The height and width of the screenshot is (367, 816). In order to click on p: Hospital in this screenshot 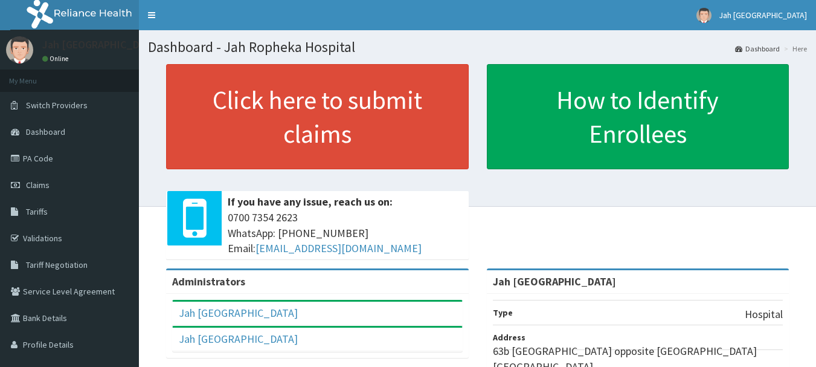, I will do `click(764, 314)`.